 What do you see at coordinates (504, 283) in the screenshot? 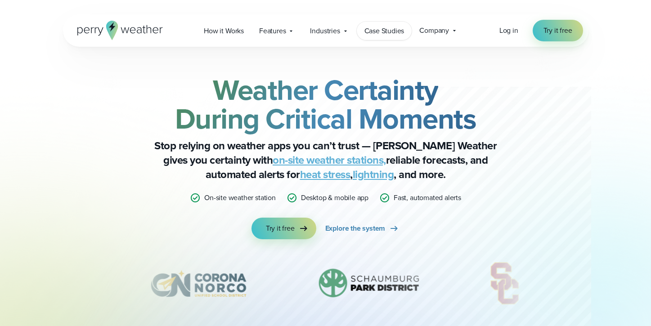
I see `div: 9 of 12` at bounding box center [504, 283].